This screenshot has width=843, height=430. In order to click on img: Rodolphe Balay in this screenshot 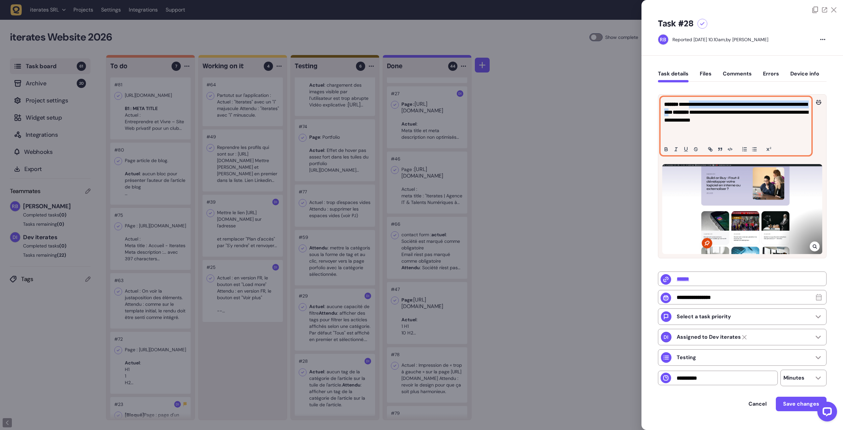, I will do `click(663, 40)`.